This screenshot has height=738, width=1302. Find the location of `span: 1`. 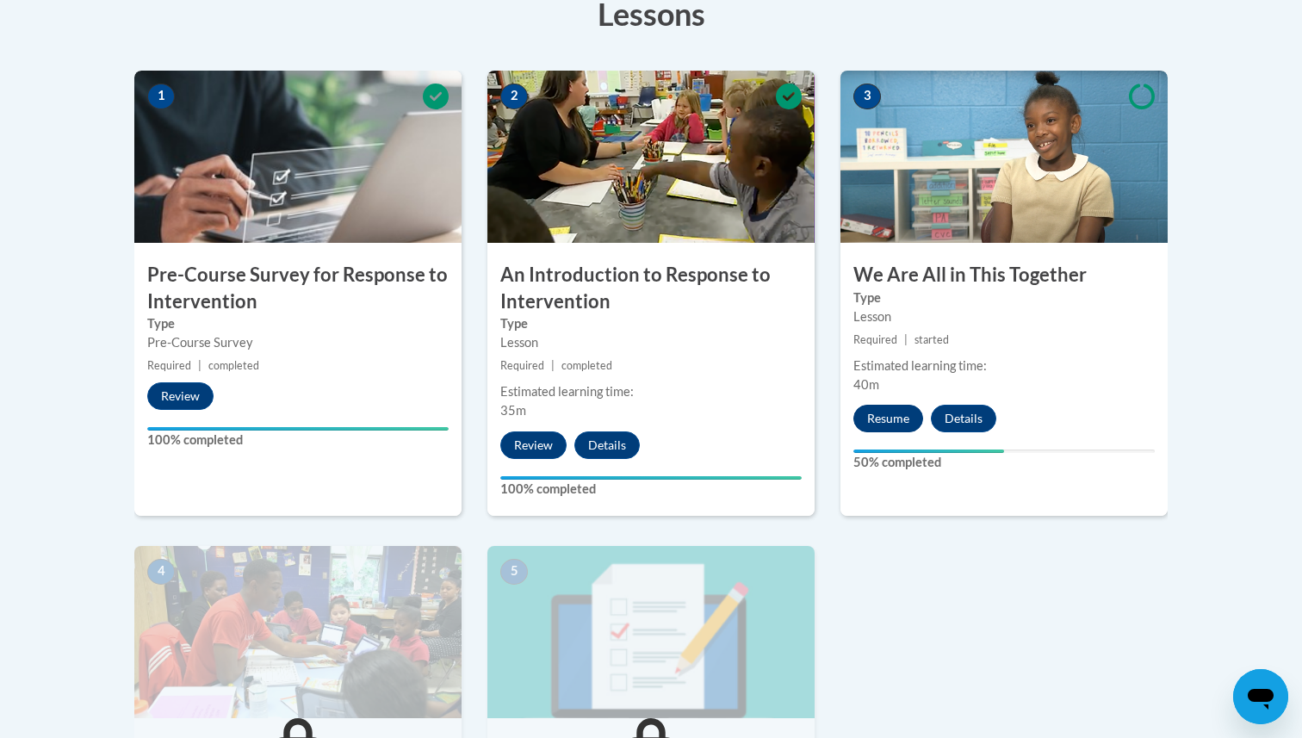

span: 1 is located at coordinates (161, 96).